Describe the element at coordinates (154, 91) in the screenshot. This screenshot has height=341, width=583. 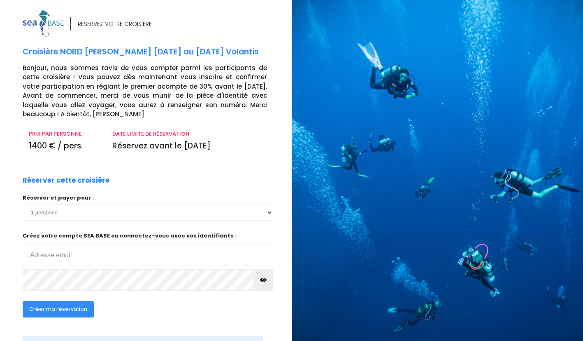
I see `p: Bonjour, nous sommes ravis de vous compter parmi les participants de cette croisière ! Vous pouve...` at that location.